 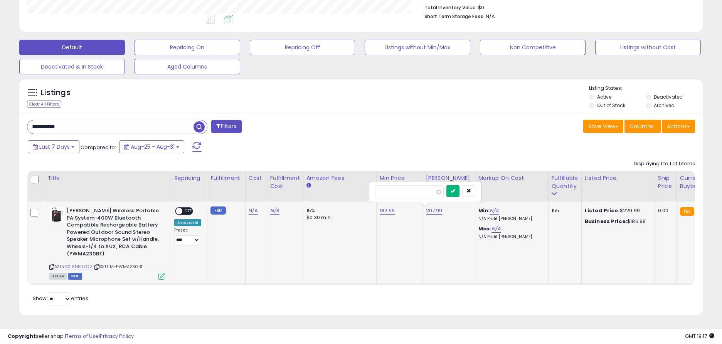 What do you see at coordinates (643, 126) in the screenshot?
I see `button: Columns` at bounding box center [643, 126].